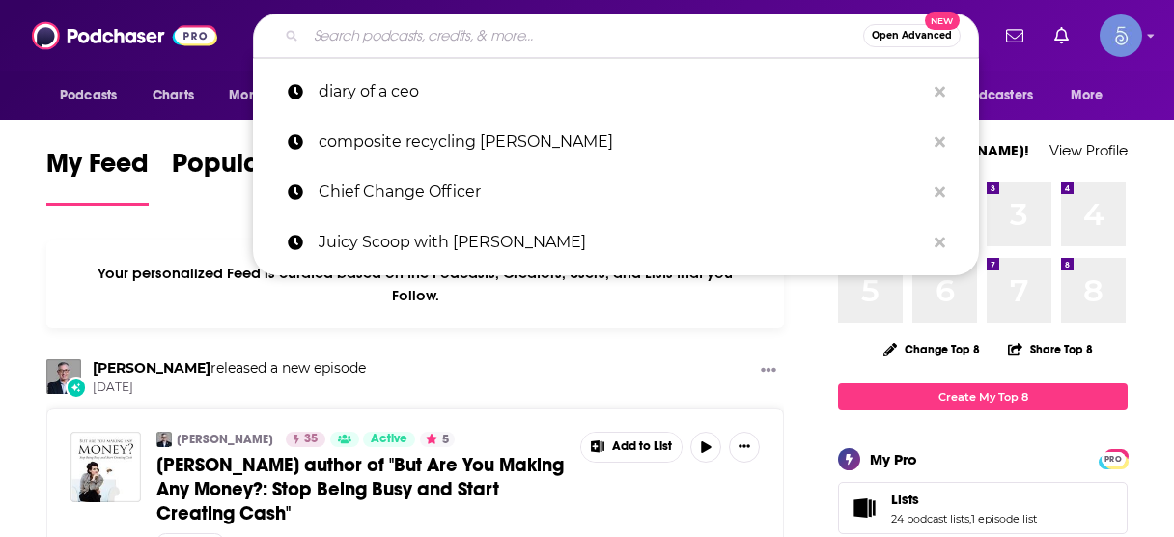 The image size is (1174, 537). I want to click on span: Open Advanced, so click(912, 36).